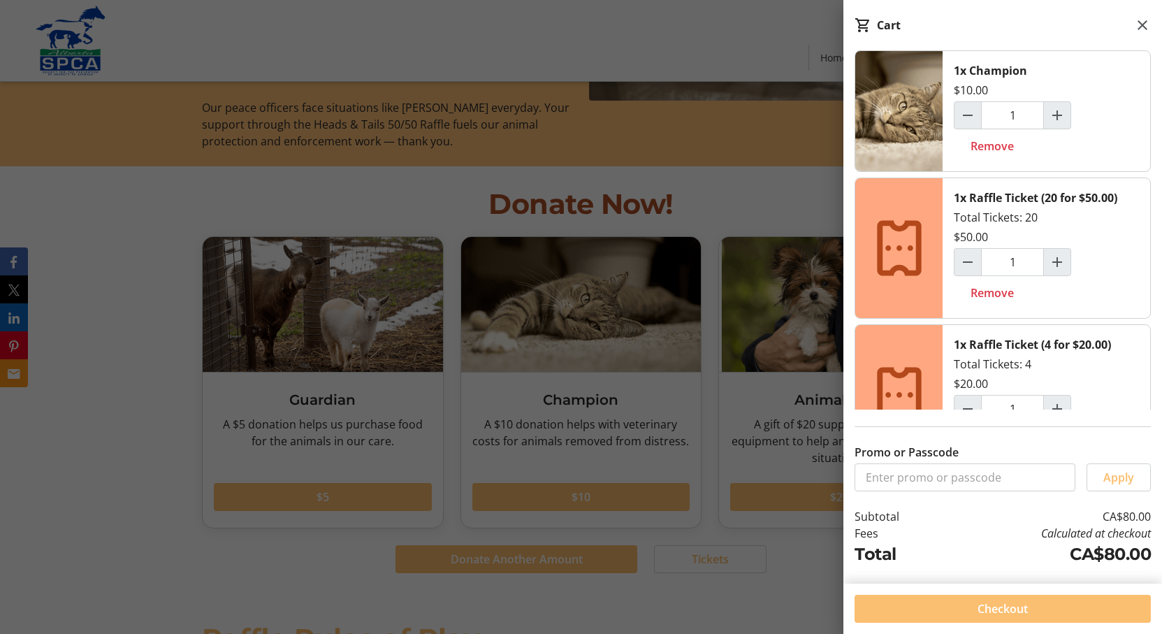 Image resolution: width=1162 pixels, height=634 pixels. Describe the element at coordinates (965, 477) in the screenshot. I see `input: Enter promo or passcode` at that location.